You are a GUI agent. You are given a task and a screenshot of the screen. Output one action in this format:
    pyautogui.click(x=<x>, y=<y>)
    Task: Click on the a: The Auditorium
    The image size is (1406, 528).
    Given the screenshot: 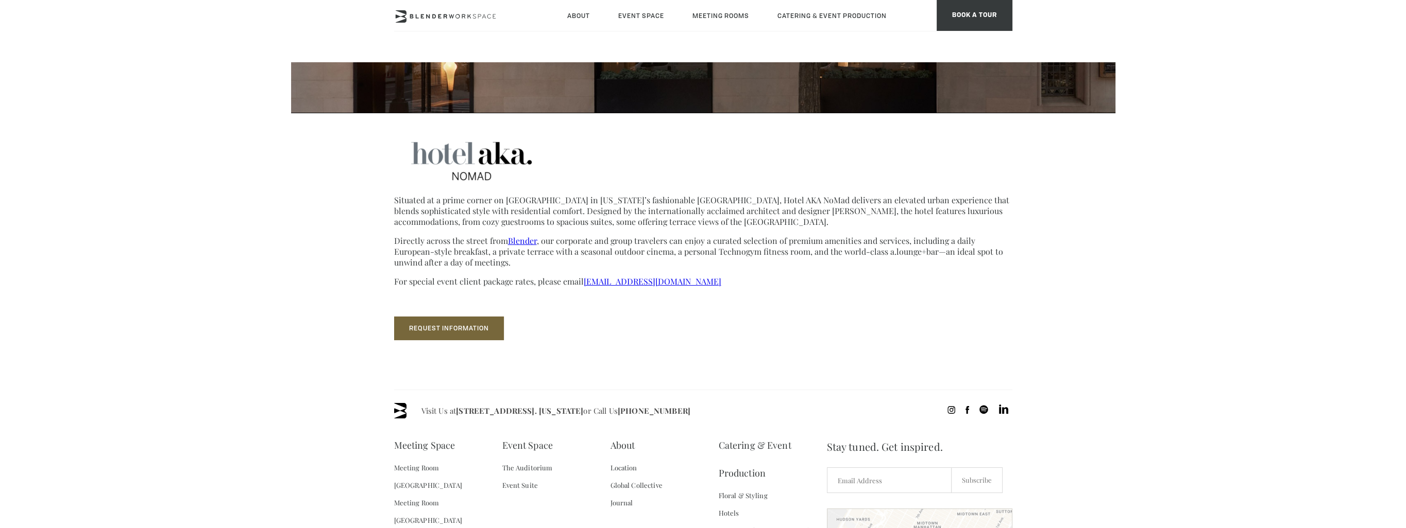 What is the action you would take?
    pyautogui.click(x=527, y=468)
    